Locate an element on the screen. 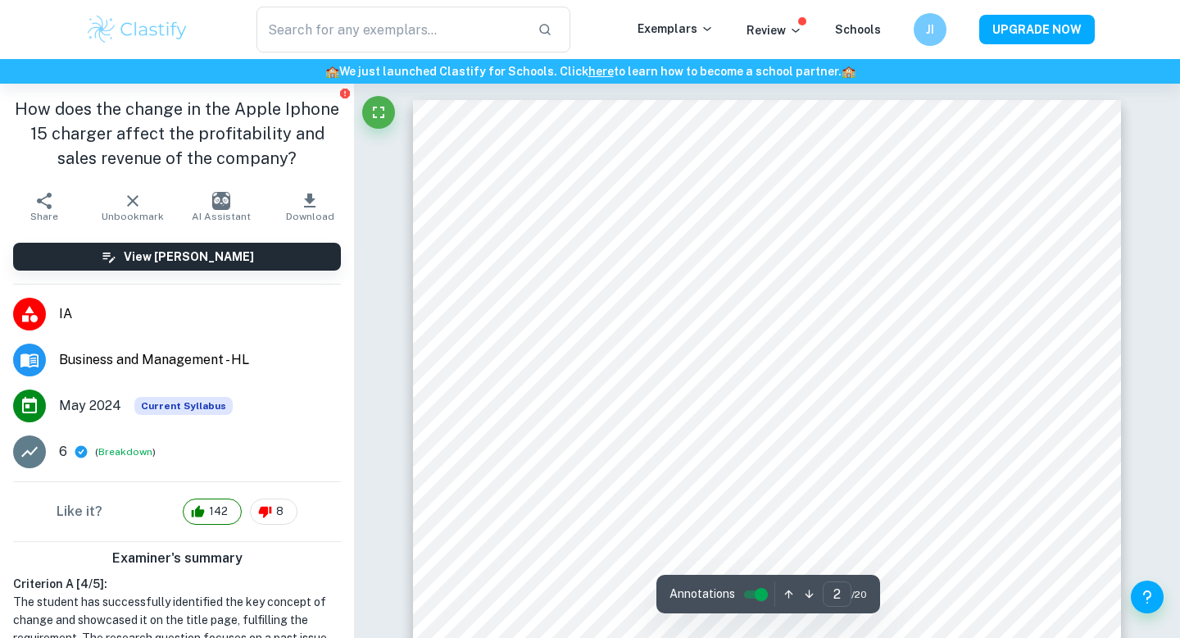 Image resolution: width=1180 pixels, height=638 pixels. button: Unbookmark is located at coordinates (133, 207).